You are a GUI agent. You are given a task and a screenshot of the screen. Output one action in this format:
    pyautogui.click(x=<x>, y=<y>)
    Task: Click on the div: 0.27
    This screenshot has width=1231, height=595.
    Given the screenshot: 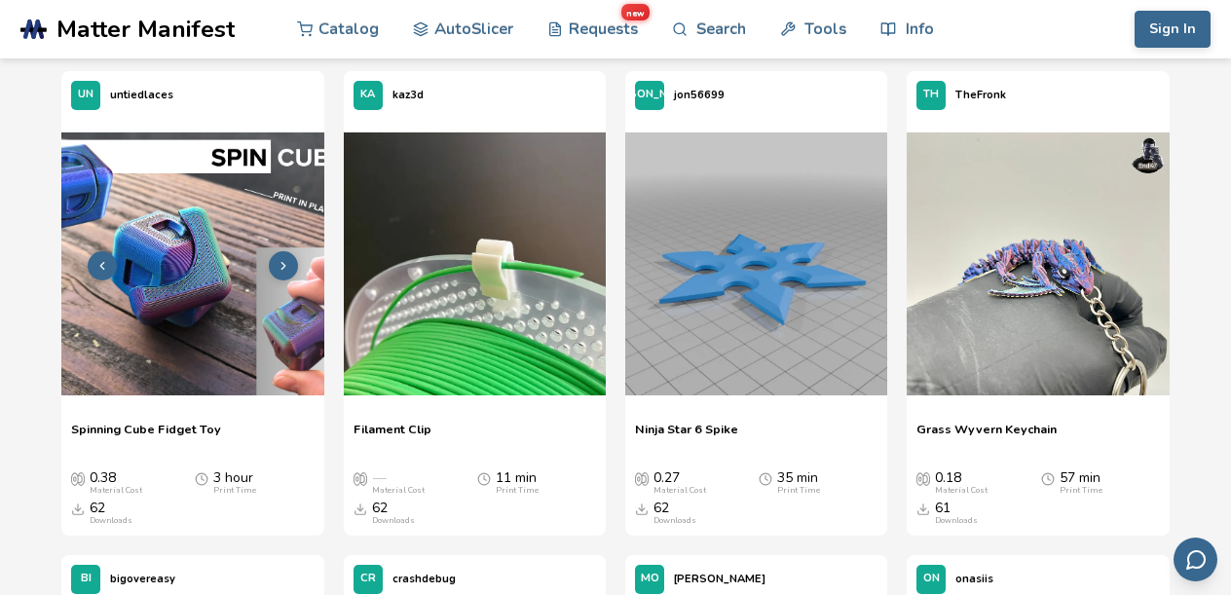 What is the action you would take?
    pyautogui.click(x=680, y=483)
    